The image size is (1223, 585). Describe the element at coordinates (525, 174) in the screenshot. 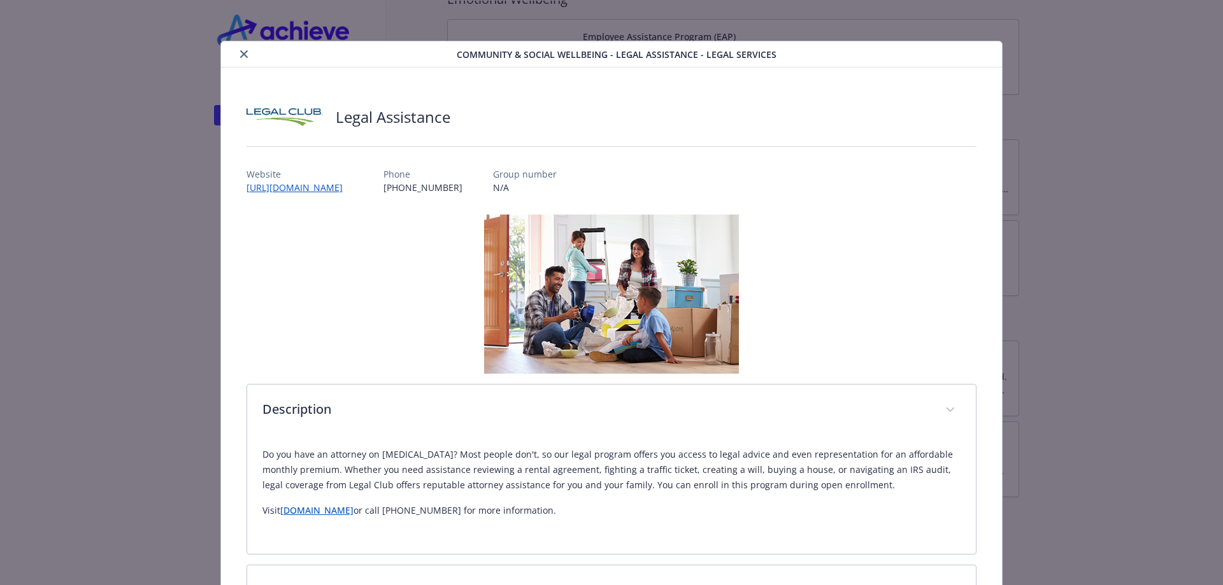

I see `p: Group number` at that location.